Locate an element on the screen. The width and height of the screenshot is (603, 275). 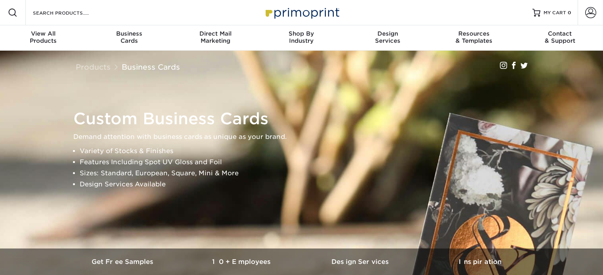
span: Direct Mail is located at coordinates (215, 34).